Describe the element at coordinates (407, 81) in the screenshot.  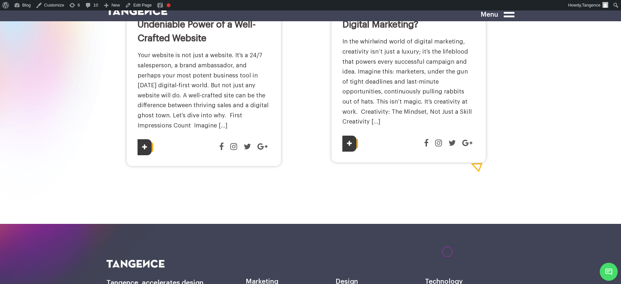
I see `a: In the whirlwind world of digital marketing, creativity isn’t just a luxury; it’s the lifeblood t...` at that location.